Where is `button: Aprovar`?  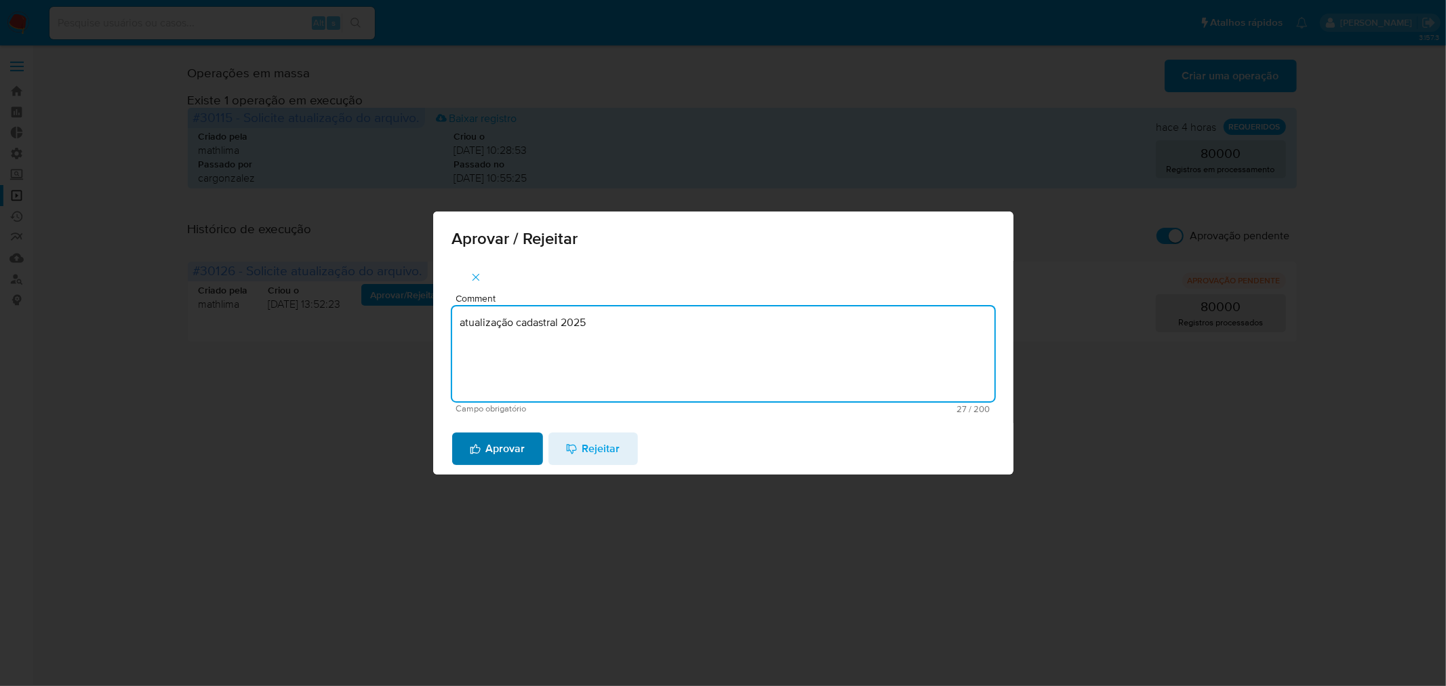 button: Aprovar is located at coordinates (498, 449).